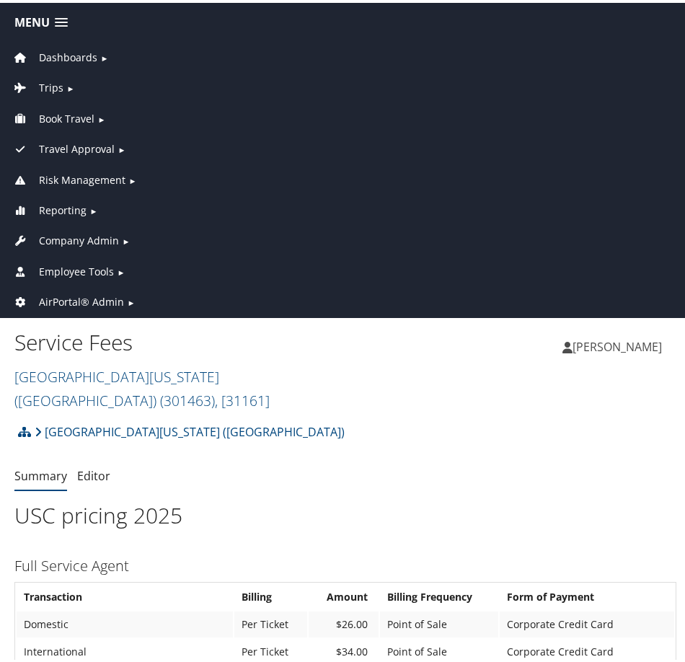  What do you see at coordinates (48, 207) in the screenshot?
I see `a: Reporting` at bounding box center [48, 207].